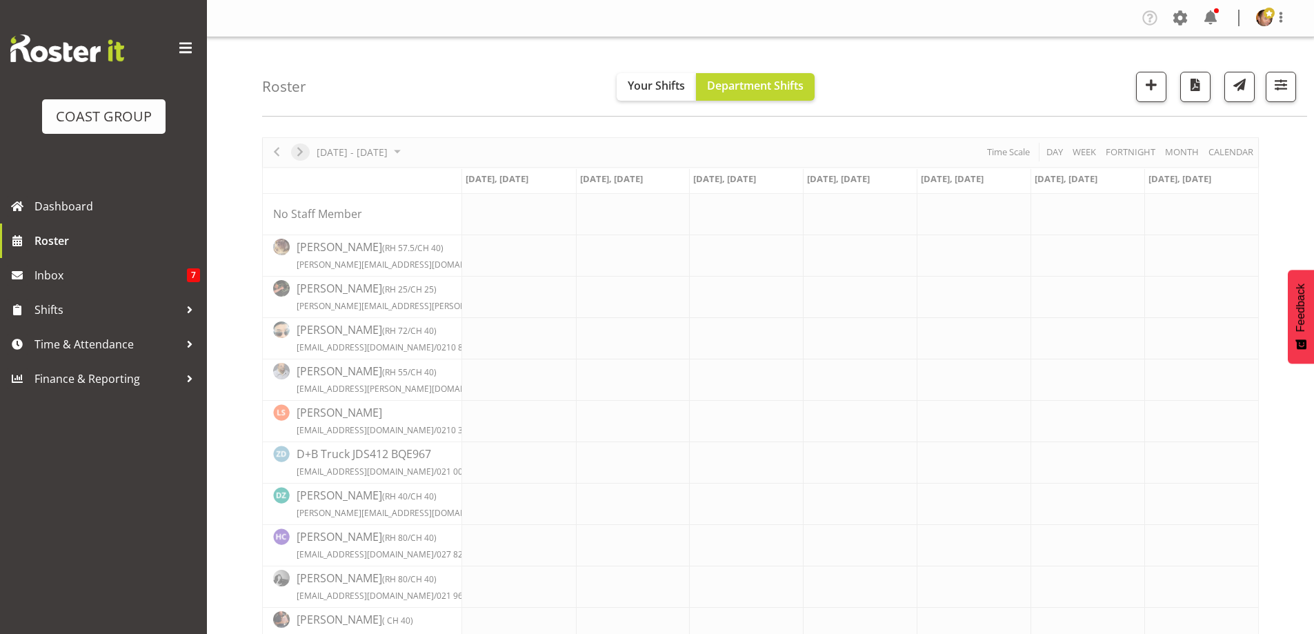 Image resolution: width=1314 pixels, height=634 pixels. I want to click on button: Add a new shift, so click(1151, 87).